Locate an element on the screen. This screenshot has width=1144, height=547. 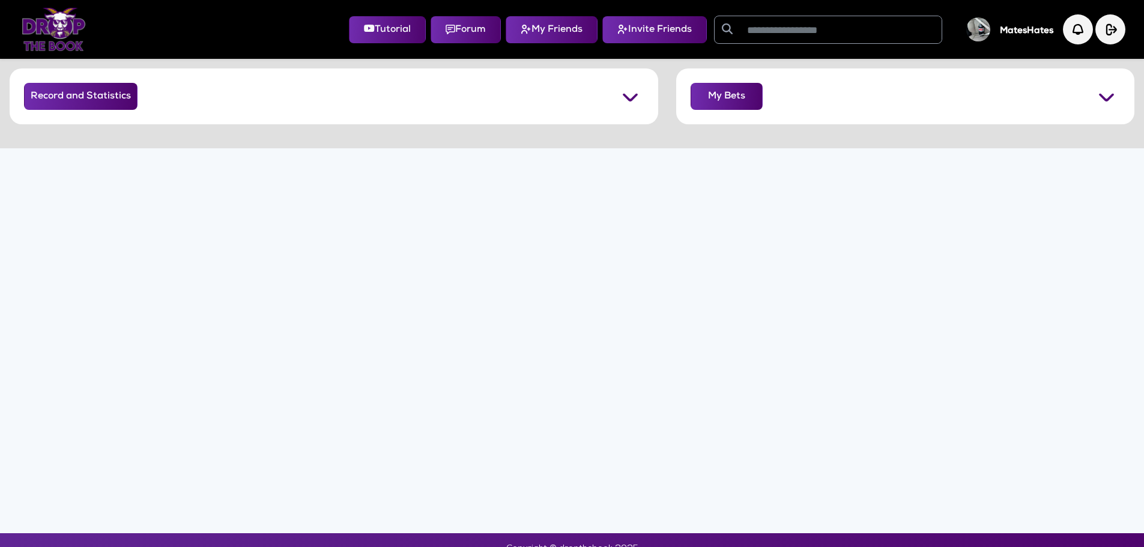
button: Tutorial is located at coordinates (387, 29).